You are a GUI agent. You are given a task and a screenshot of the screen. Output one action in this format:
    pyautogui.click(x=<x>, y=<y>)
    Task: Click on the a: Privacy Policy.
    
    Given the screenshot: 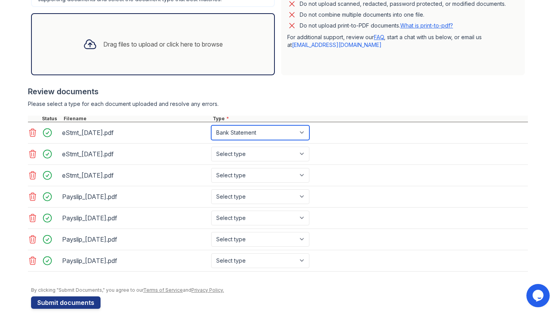 What is the action you would take?
    pyautogui.click(x=208, y=290)
    